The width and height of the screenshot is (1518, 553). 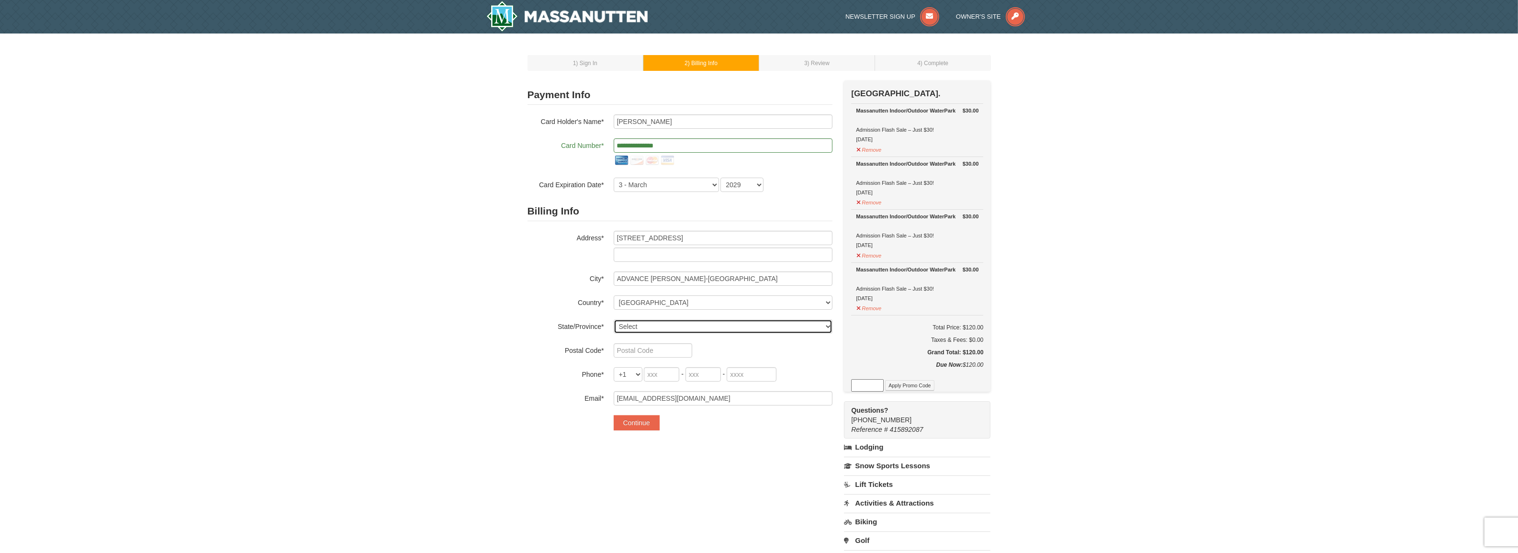 I want to click on label: Card Expiration Date*, so click(x=566, y=183).